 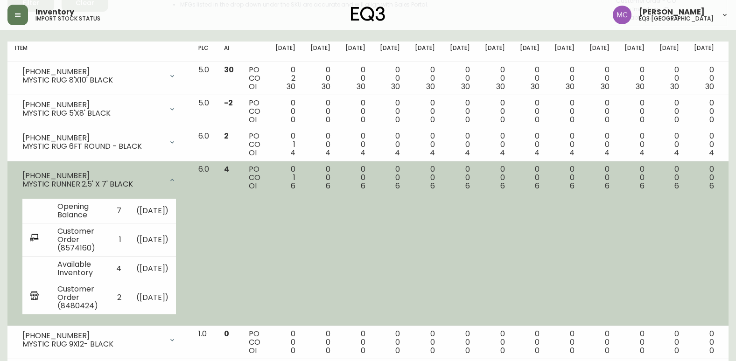 I want to click on td: 2, so click(x=119, y=297).